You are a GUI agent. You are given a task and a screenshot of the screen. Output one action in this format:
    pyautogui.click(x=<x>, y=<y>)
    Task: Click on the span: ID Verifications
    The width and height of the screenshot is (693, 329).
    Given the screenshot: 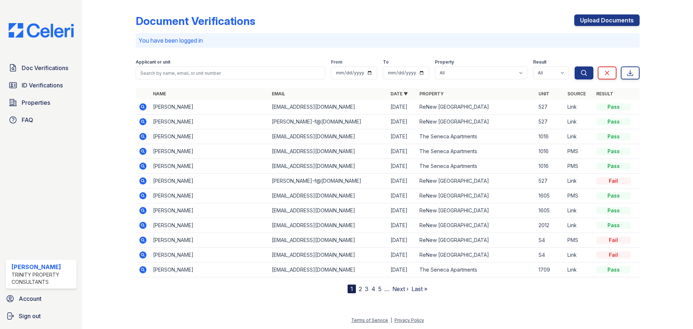 What is the action you would take?
    pyautogui.click(x=42, y=85)
    